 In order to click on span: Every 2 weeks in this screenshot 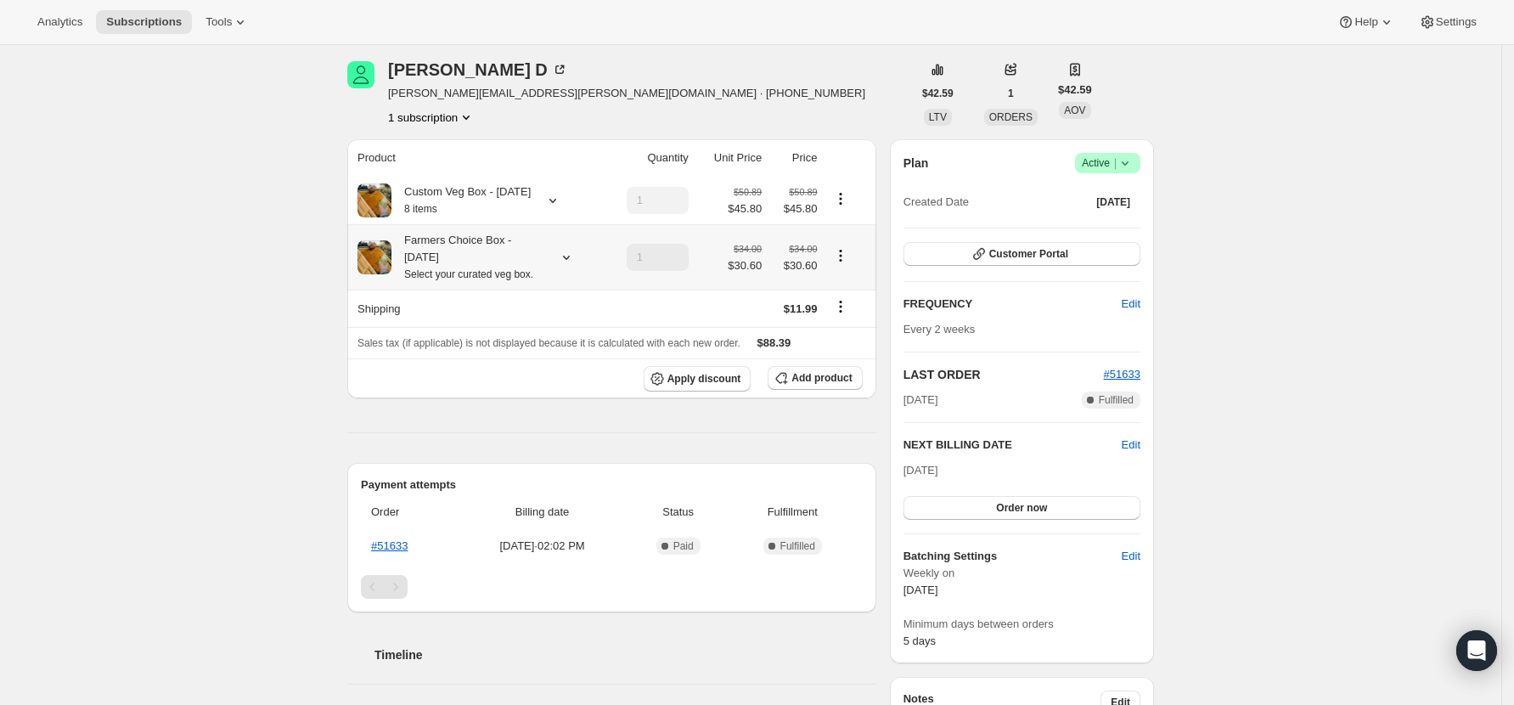, I will do `click(939, 329)`.